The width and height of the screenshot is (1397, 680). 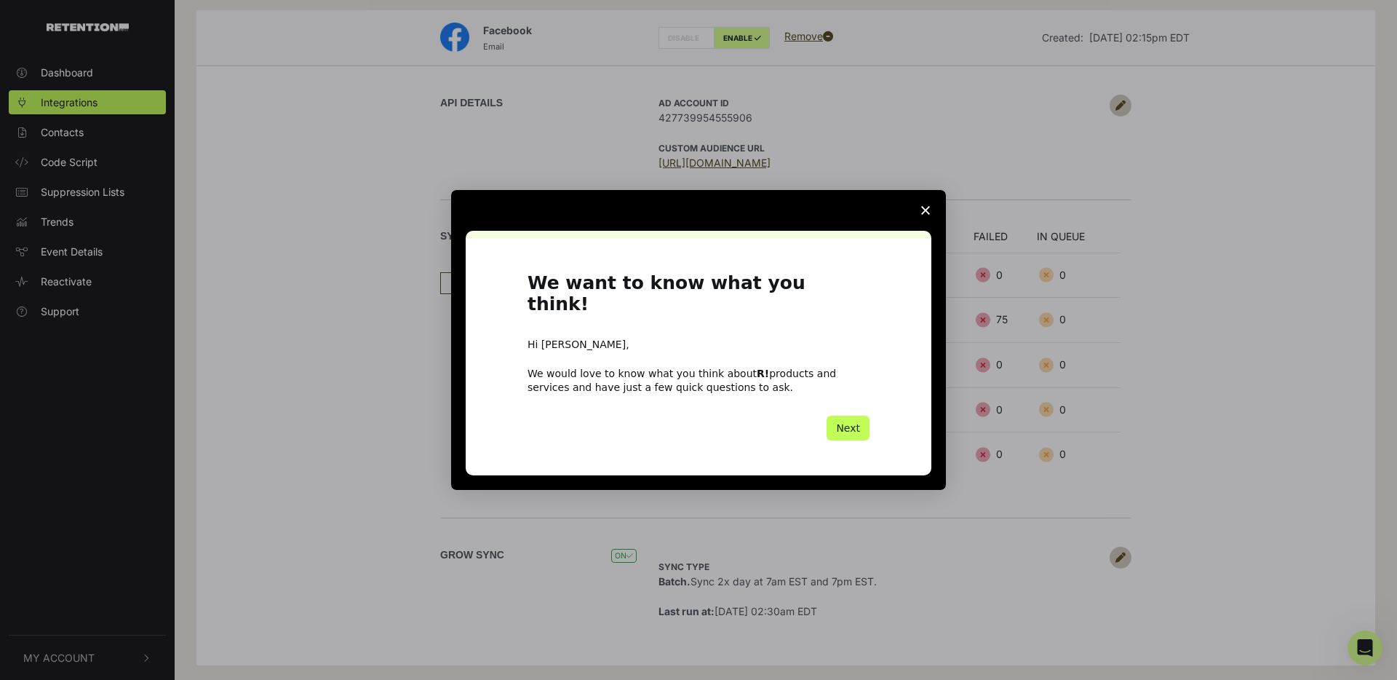 What do you see at coordinates (698, 298) in the screenshot?
I see `h1: We want to know what you think!` at bounding box center [698, 298].